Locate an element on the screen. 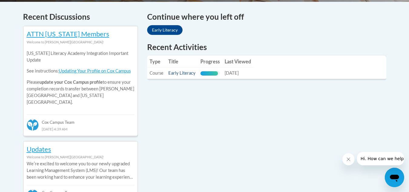 The image size is (409, 192). span: Hi. How can we help? is located at coordinates (26, 7).